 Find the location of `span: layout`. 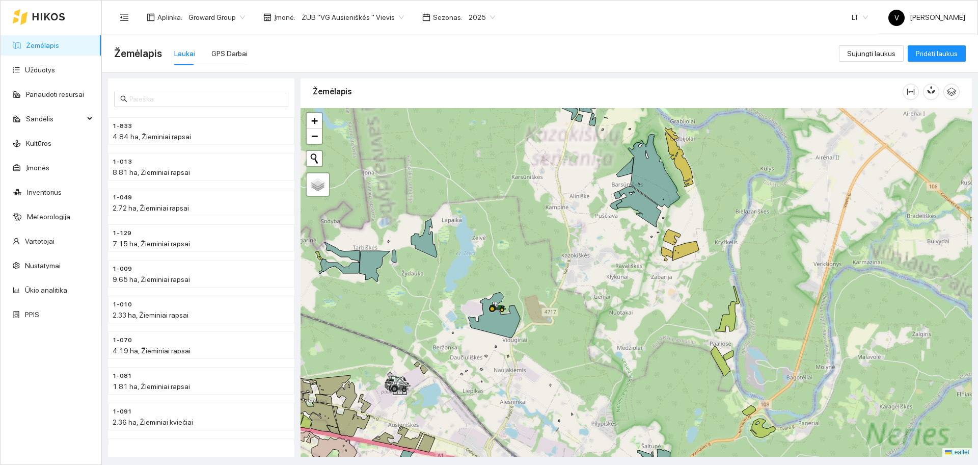

span: layout is located at coordinates (151, 17).